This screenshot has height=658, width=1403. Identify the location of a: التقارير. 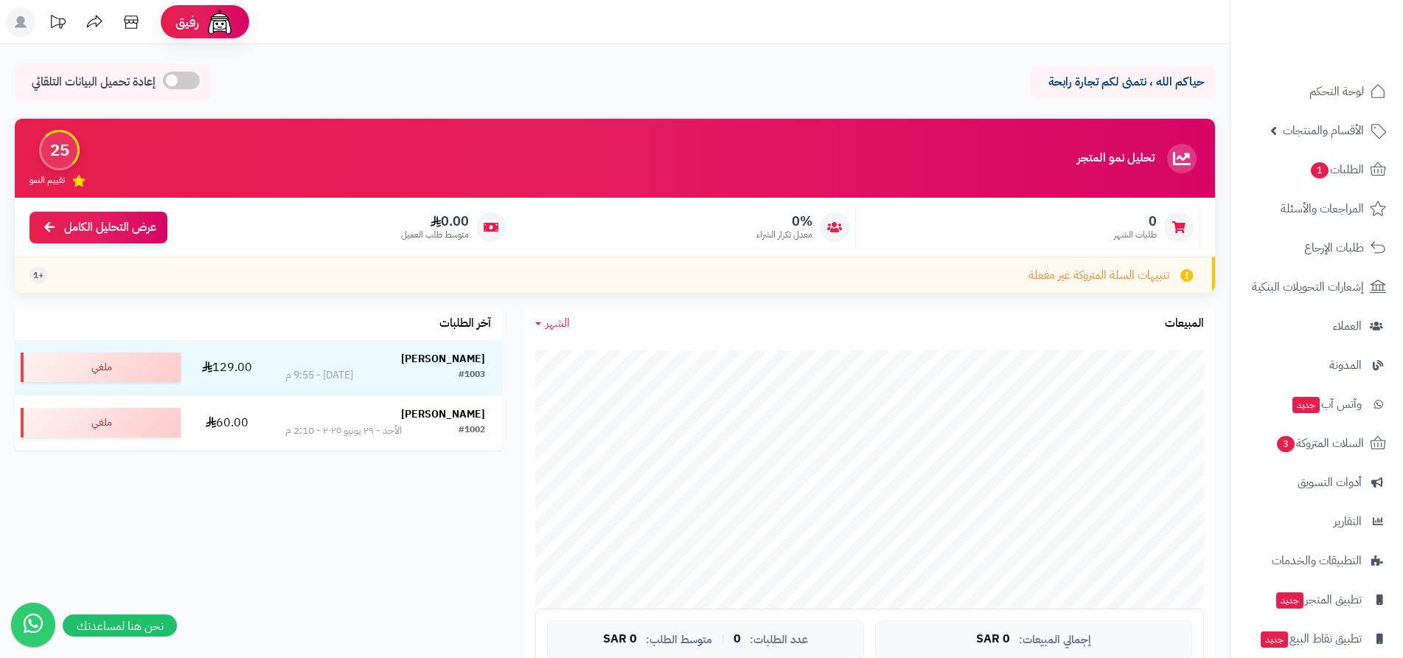
(1316, 521).